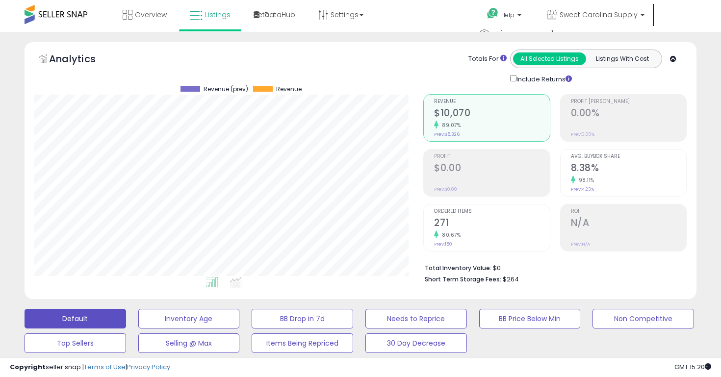  Describe the element at coordinates (82, 60) in the screenshot. I see `h5: Analytics` at that location.